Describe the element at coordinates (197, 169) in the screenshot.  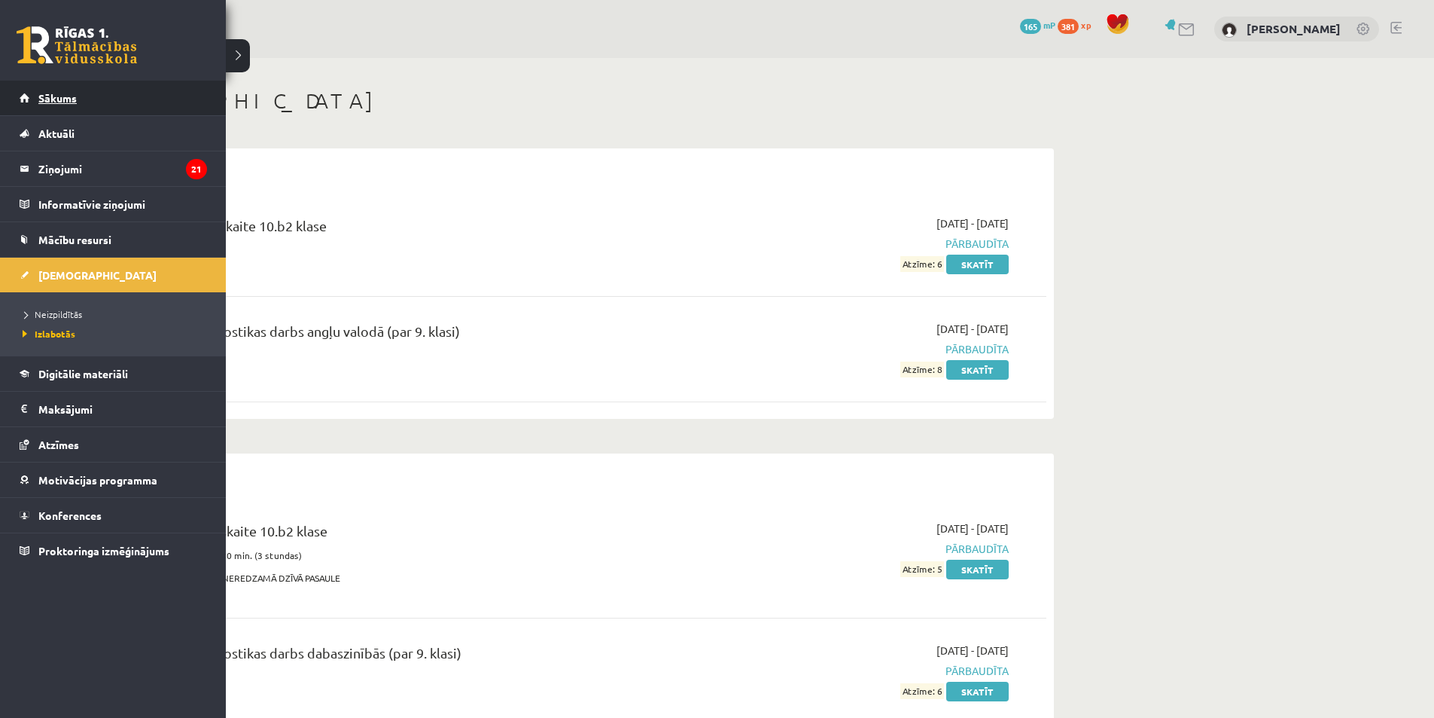
I see `i: 21` at that location.